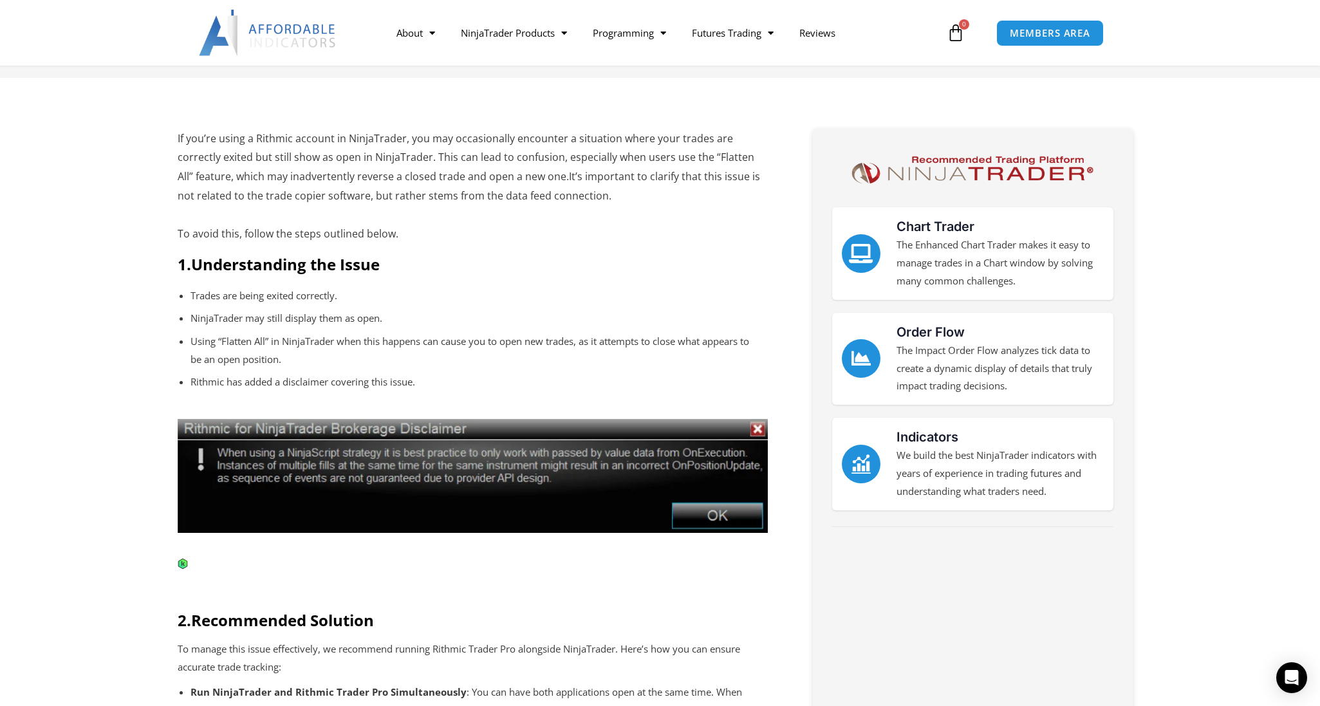 This screenshot has height=706, width=1320. I want to click on span: If you’re using a Rithmic account in NinjaTrader, you may occasionally encounter a situation wher..., so click(468, 167).